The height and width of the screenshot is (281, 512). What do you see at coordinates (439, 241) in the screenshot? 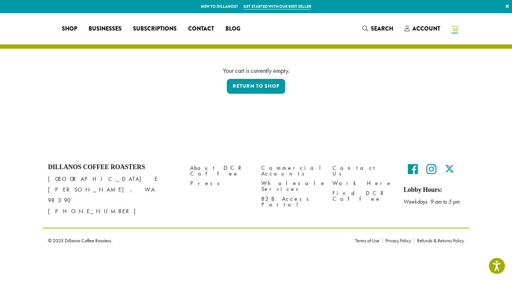
I see `a: Refunds & Returns Policy` at bounding box center [439, 241].